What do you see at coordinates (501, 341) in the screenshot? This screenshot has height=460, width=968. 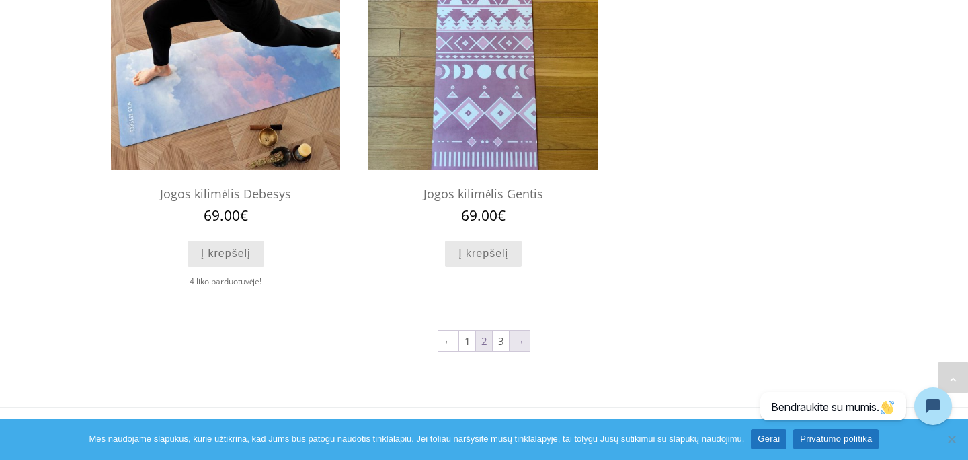 I see `a: Puslapis 3` at bounding box center [501, 341].